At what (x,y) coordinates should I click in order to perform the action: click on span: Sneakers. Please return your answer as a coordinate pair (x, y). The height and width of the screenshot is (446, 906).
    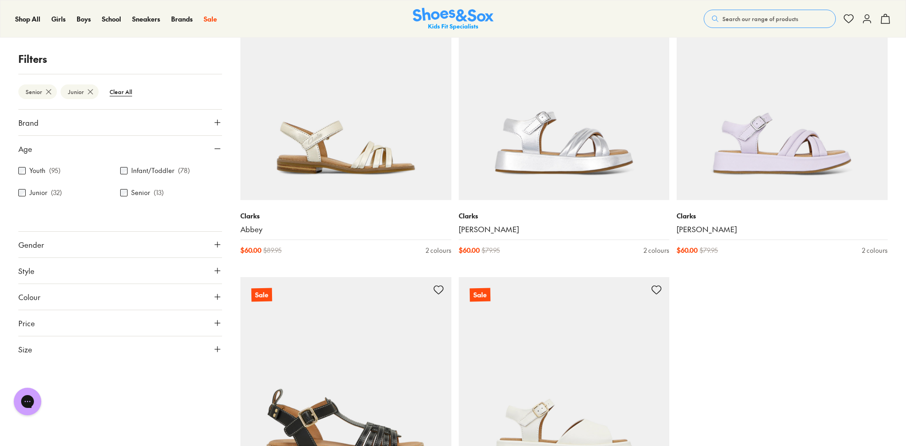
    Looking at the image, I should click on (146, 19).